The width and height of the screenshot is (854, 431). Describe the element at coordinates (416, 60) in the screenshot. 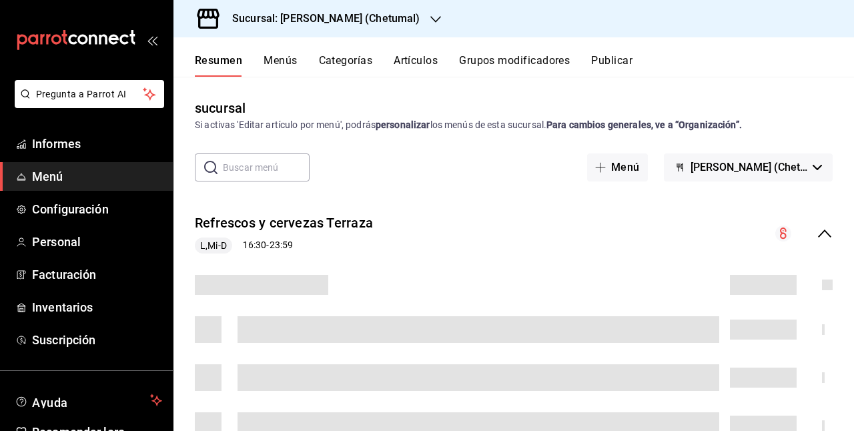

I see `font: Artículos` at that location.